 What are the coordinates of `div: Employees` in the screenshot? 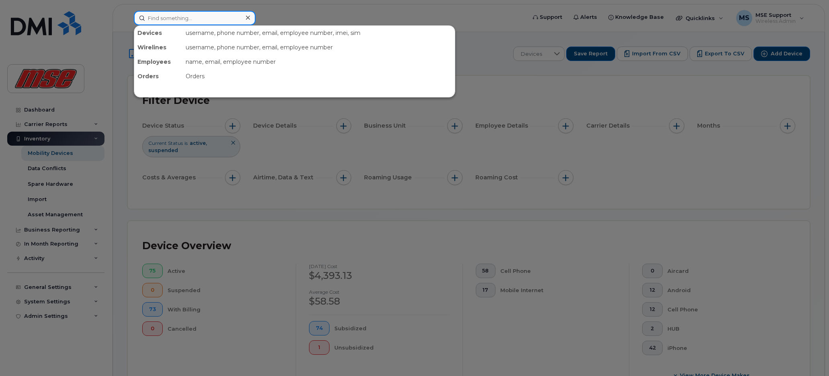 It's located at (158, 62).